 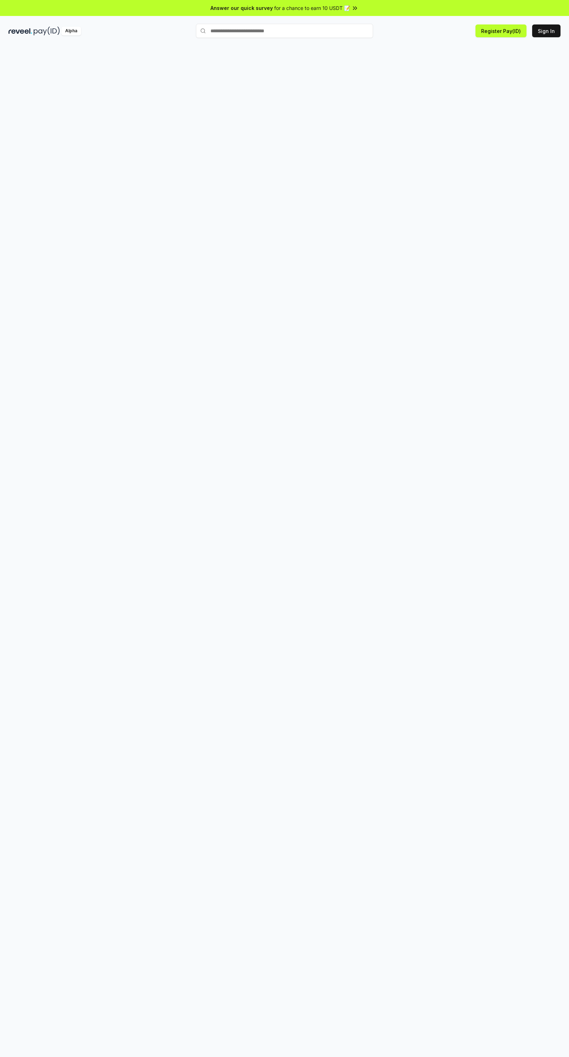 I want to click on button: Register Pay(ID), so click(x=501, y=31).